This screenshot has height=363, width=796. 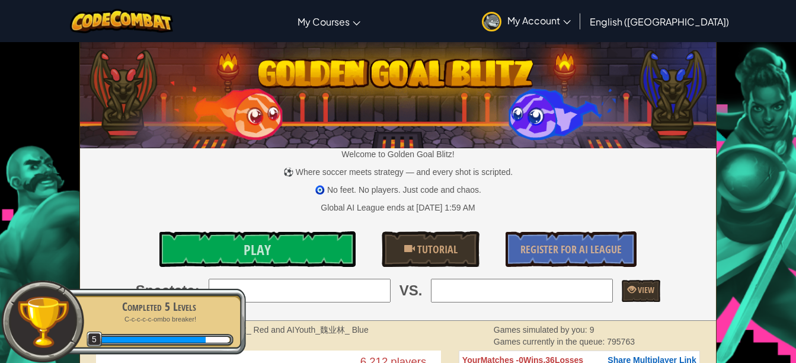 What do you see at coordinates (571, 249) in the screenshot?
I see `a: Register for AI League` at bounding box center [571, 249].